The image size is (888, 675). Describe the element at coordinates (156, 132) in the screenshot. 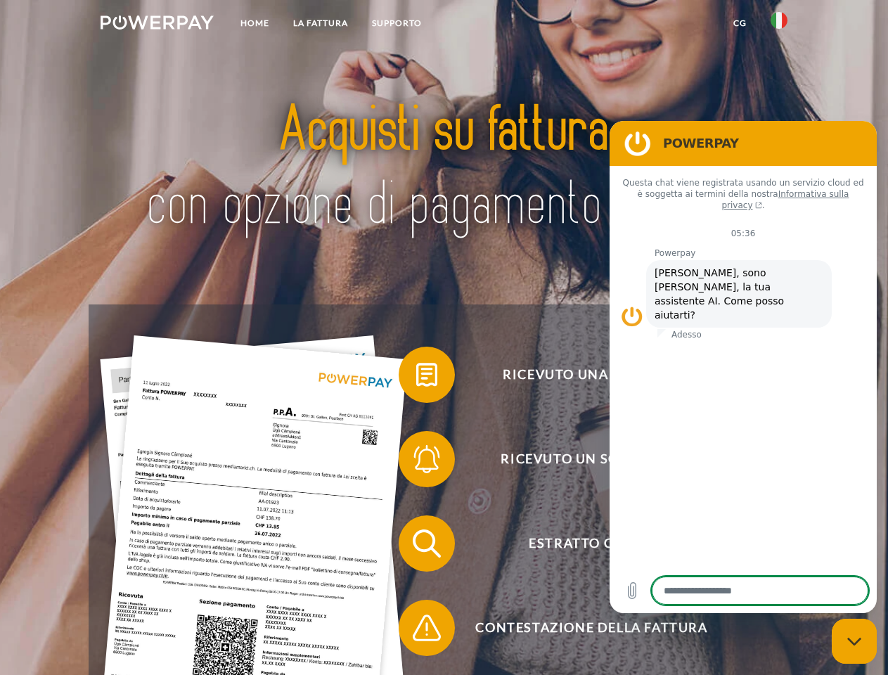

I see `p: Powerpay` at that location.